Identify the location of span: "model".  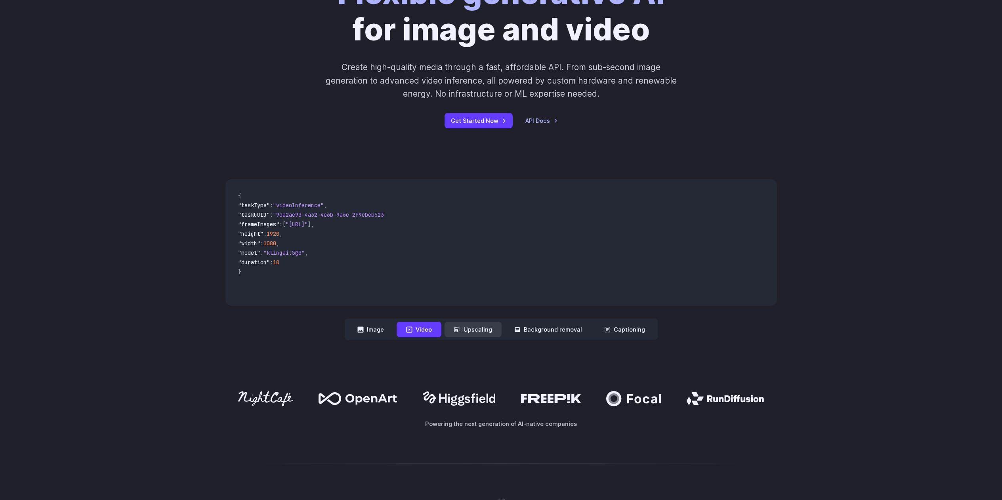
(249, 253).